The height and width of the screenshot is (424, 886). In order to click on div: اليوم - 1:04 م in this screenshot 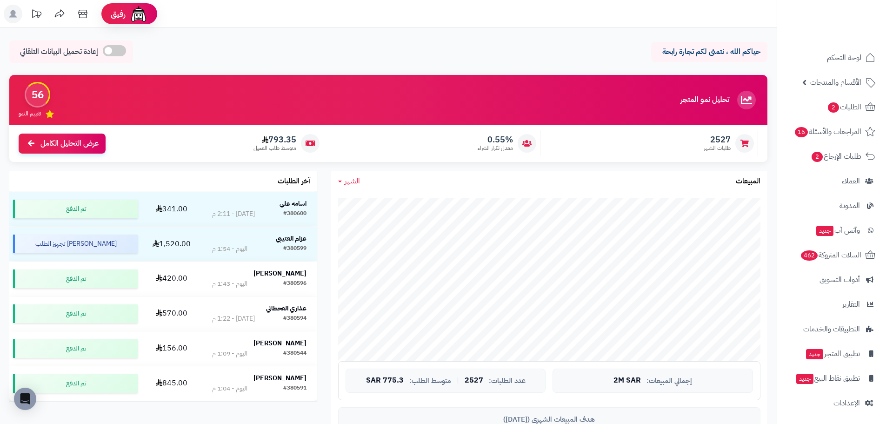, I will do `click(230, 388)`.